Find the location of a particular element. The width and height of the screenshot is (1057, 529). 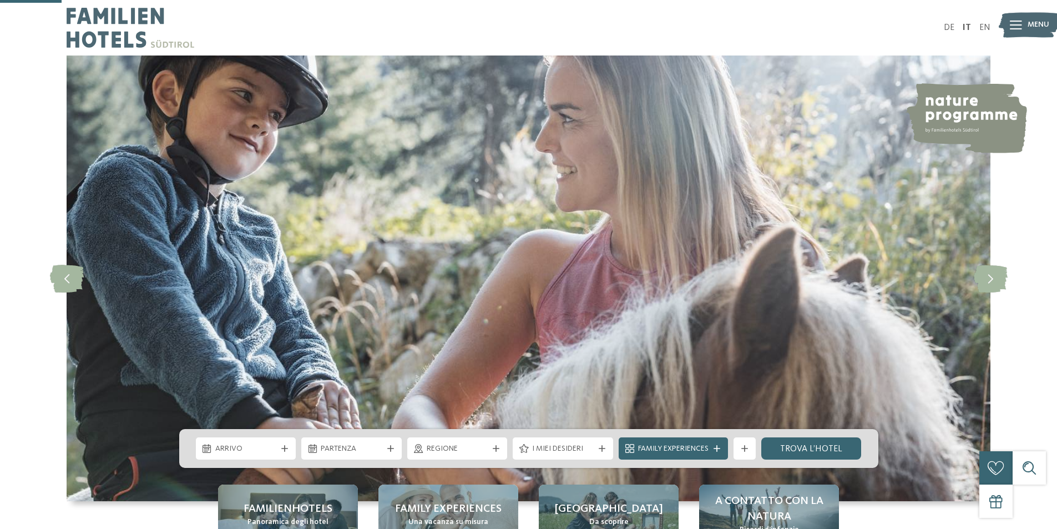

span: Partenza is located at coordinates (351, 449).